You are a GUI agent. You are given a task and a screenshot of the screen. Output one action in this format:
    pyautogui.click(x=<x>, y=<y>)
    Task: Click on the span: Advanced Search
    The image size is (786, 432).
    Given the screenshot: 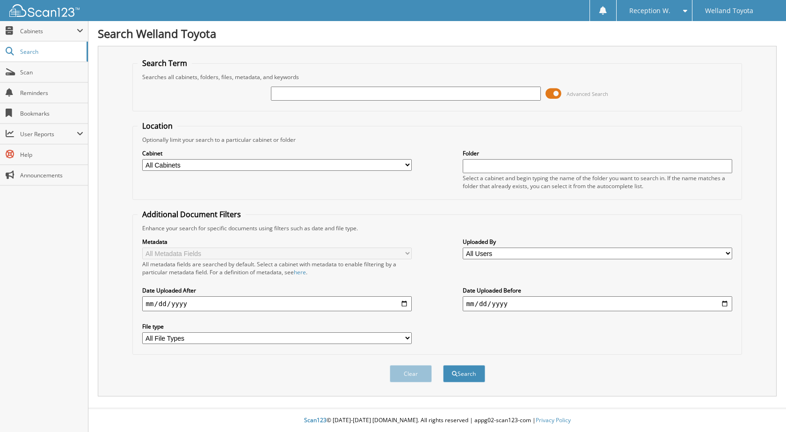 What is the action you would take?
    pyautogui.click(x=587, y=94)
    